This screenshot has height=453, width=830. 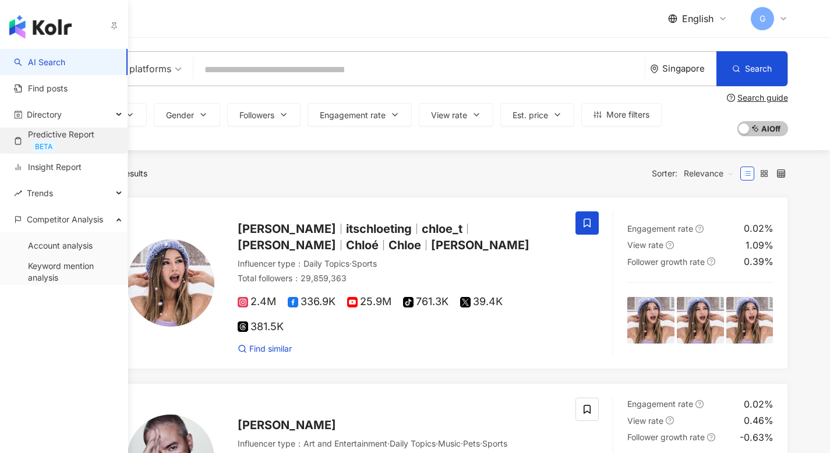 I want to click on button: Gender, so click(x=187, y=115).